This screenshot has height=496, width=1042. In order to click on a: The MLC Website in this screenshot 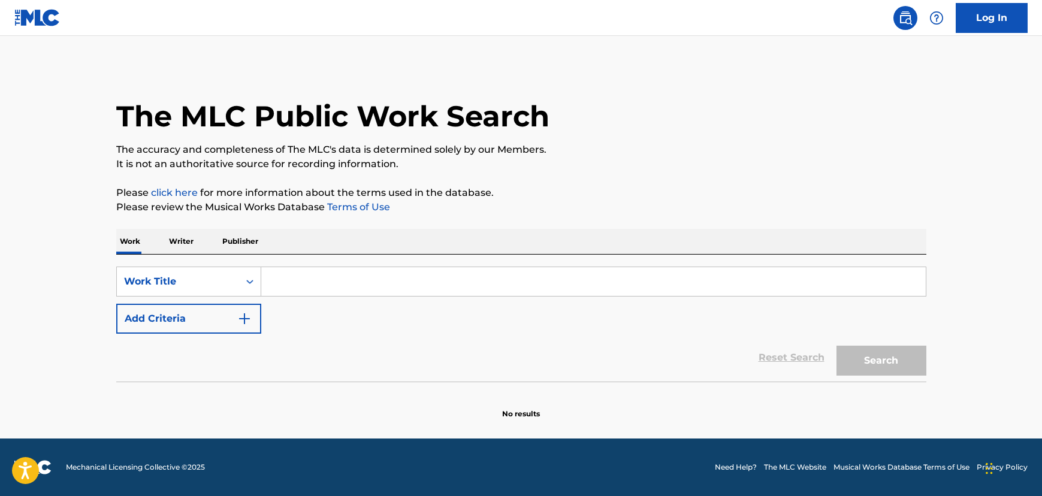, I will do `click(795, 467)`.